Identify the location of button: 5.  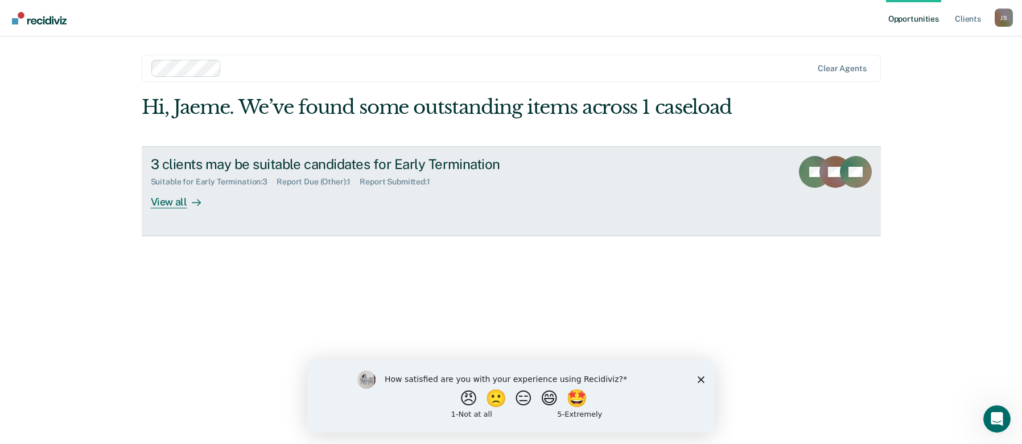
(270, 39).